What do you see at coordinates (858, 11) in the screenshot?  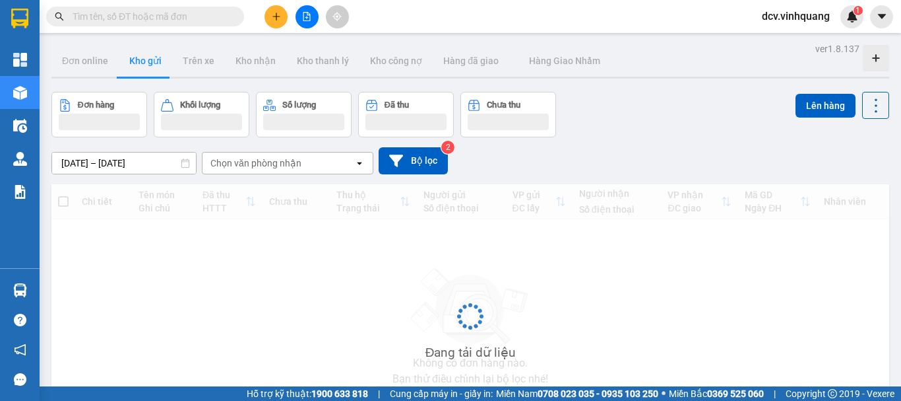 I see `span: 1` at bounding box center [858, 11].